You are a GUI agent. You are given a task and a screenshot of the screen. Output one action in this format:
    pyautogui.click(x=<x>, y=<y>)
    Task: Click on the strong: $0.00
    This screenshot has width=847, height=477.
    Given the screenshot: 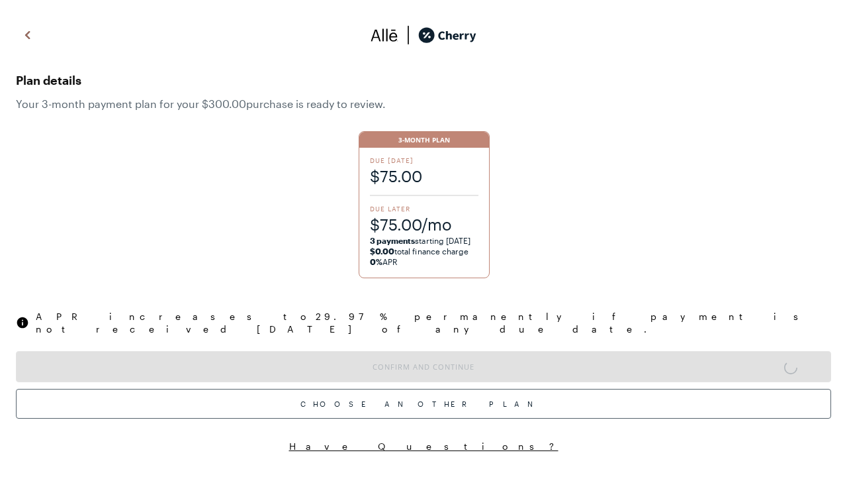 What is the action you would take?
    pyautogui.click(x=382, y=251)
    